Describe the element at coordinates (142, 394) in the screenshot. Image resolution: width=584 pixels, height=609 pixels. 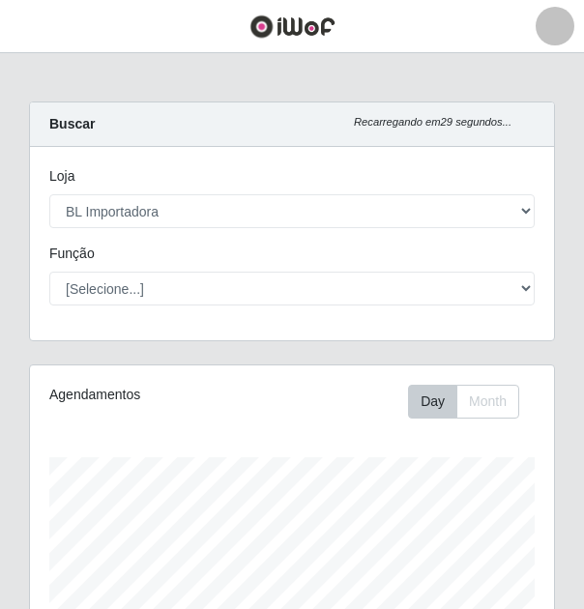
I see `div: Agendamentos` at that location.